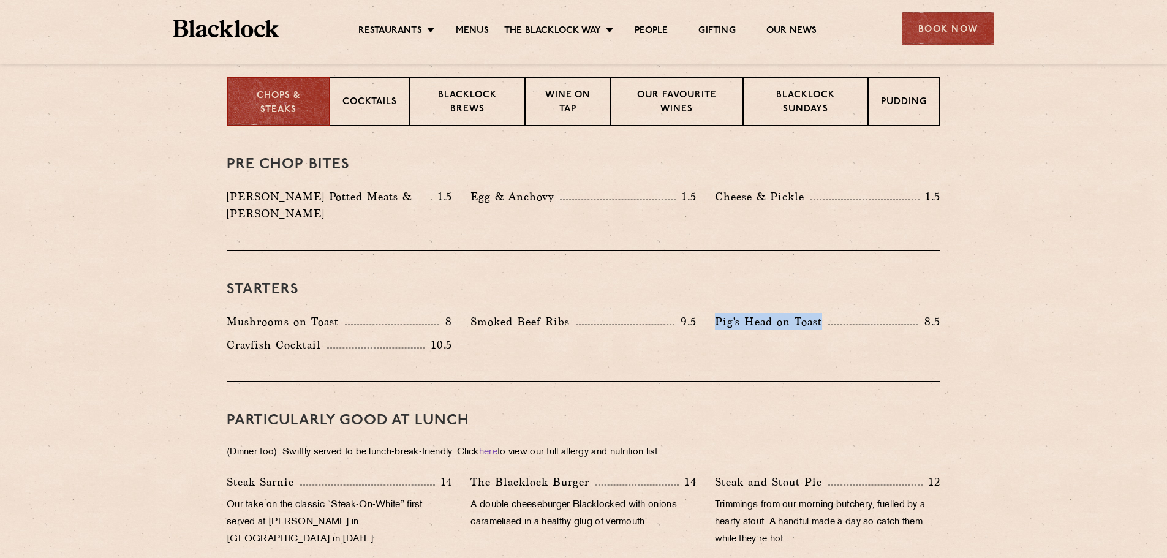  Describe the element at coordinates (929, 322) in the screenshot. I see `p: 8.5` at that location.